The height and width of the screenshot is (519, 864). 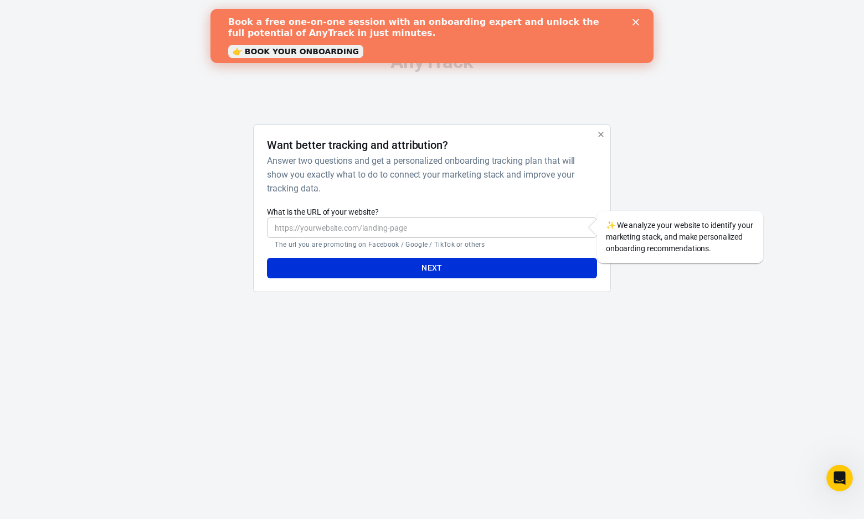 What do you see at coordinates (431, 228) in the screenshot?
I see `input: https://yourwebsite.com/landing-page` at bounding box center [431, 228].